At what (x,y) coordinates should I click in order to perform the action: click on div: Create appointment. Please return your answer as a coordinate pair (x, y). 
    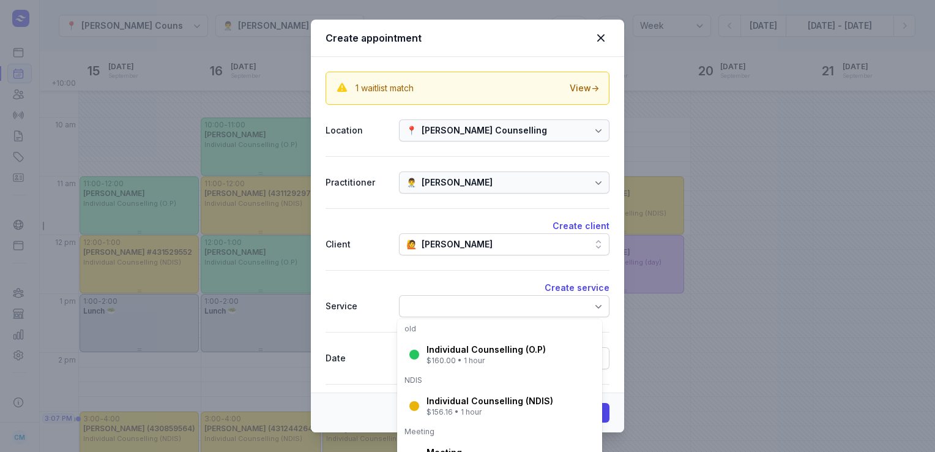
    Looking at the image, I should click on (459, 38).